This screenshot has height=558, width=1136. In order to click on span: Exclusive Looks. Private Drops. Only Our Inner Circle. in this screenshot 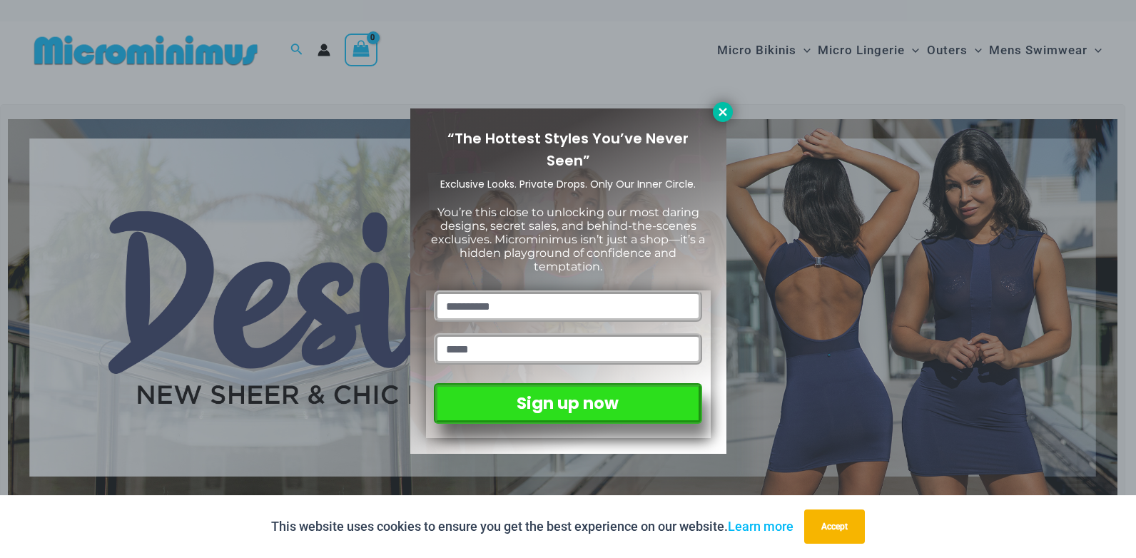, I will do `click(568, 184)`.